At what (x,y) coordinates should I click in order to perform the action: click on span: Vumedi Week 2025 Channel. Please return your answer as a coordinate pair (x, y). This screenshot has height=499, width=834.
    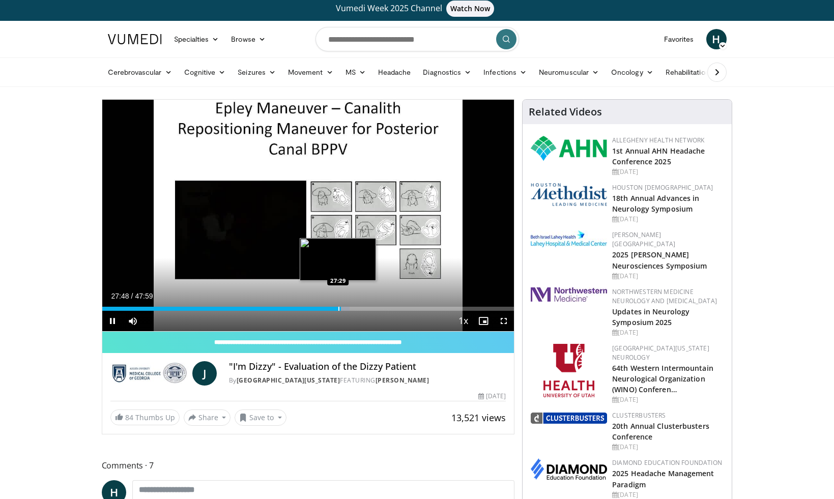
    Looking at the image, I should click on (417, 8).